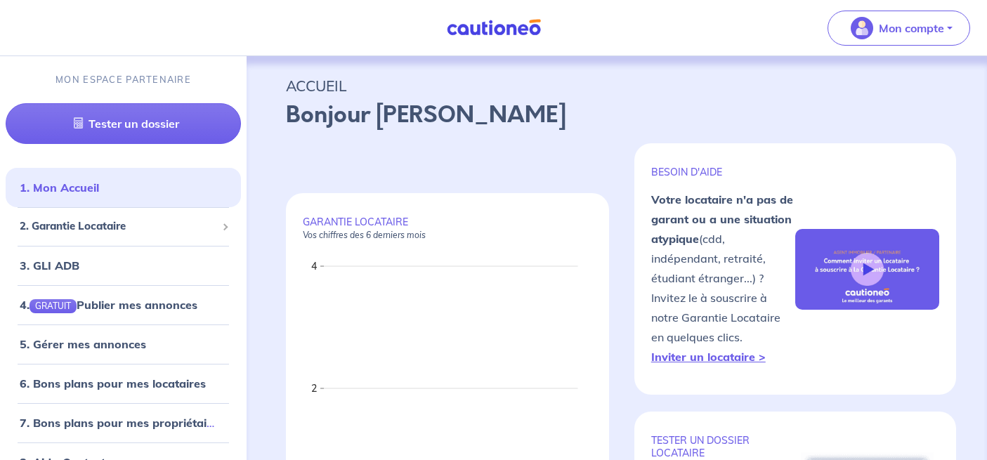 The height and width of the screenshot is (460, 987). I want to click on a: 1. Mon Accueil, so click(59, 188).